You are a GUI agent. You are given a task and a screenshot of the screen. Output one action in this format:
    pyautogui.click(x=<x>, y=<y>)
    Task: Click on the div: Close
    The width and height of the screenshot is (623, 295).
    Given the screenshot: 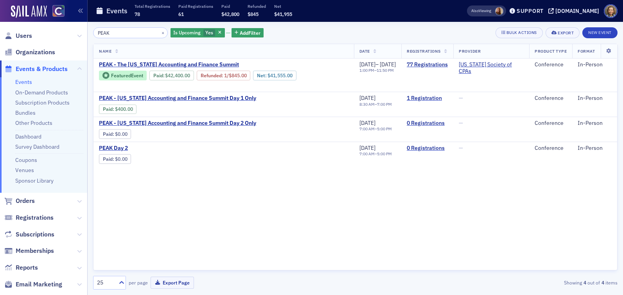 What is the action you would take?
    pyautogui.click(x=141, y=20)
    